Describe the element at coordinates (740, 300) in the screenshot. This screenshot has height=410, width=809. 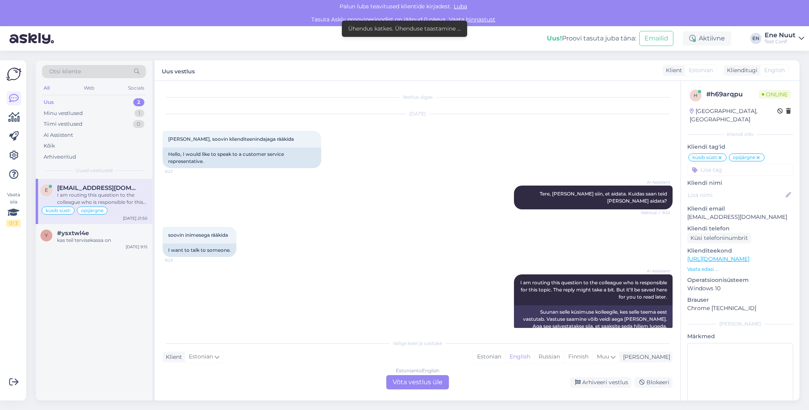
I see `p: Brauser` at that location.